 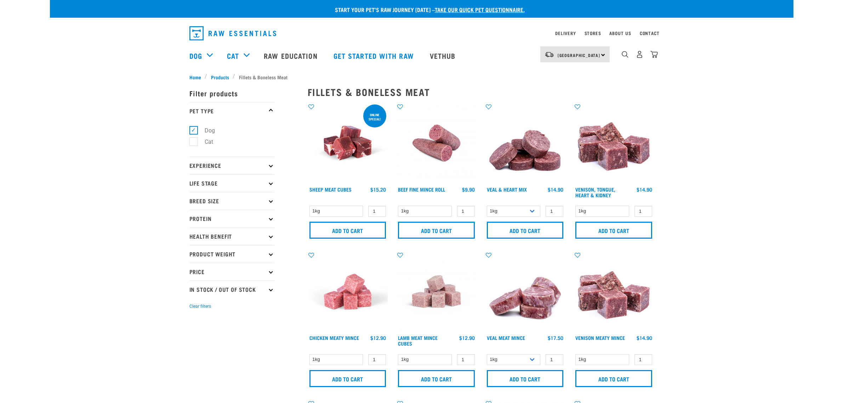 I want to click on label: Dog, so click(x=205, y=130).